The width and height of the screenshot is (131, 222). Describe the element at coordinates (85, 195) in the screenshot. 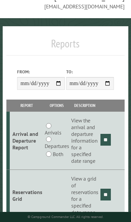

I see `td: View a grid of reservations for a specified date range` at that location.